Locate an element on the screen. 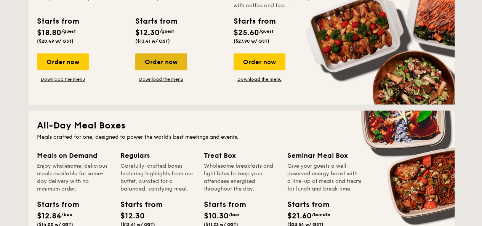 Image resolution: width=482 pixels, height=226 pixels. span: $25.60 is located at coordinates (246, 33).